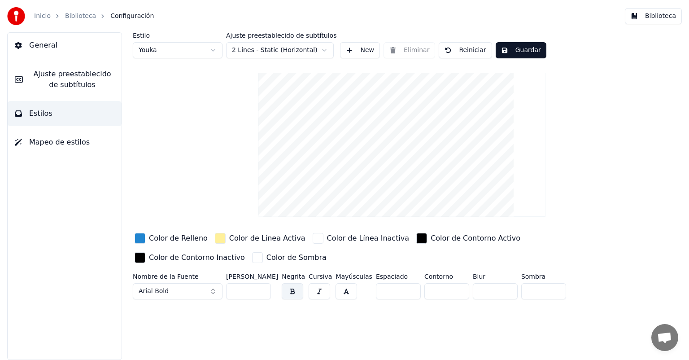 The width and height of the screenshot is (689, 360). What do you see at coordinates (468, 238) in the screenshot?
I see `button: Color de Contorno Activo` at bounding box center [468, 238].